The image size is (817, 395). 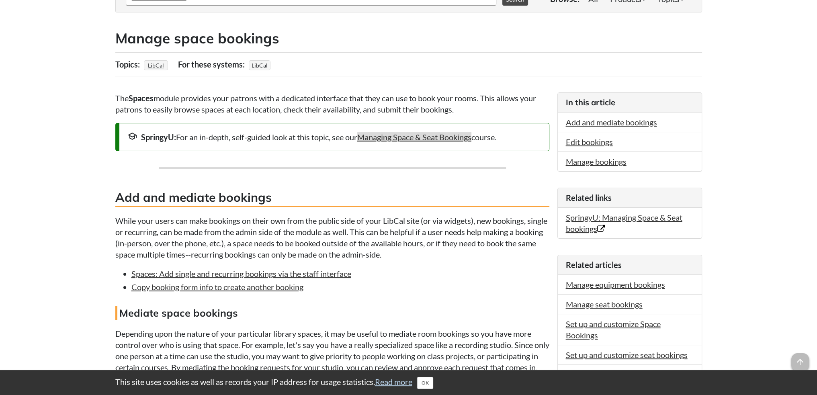 I want to click on strong: SpringyU:, so click(x=158, y=137).